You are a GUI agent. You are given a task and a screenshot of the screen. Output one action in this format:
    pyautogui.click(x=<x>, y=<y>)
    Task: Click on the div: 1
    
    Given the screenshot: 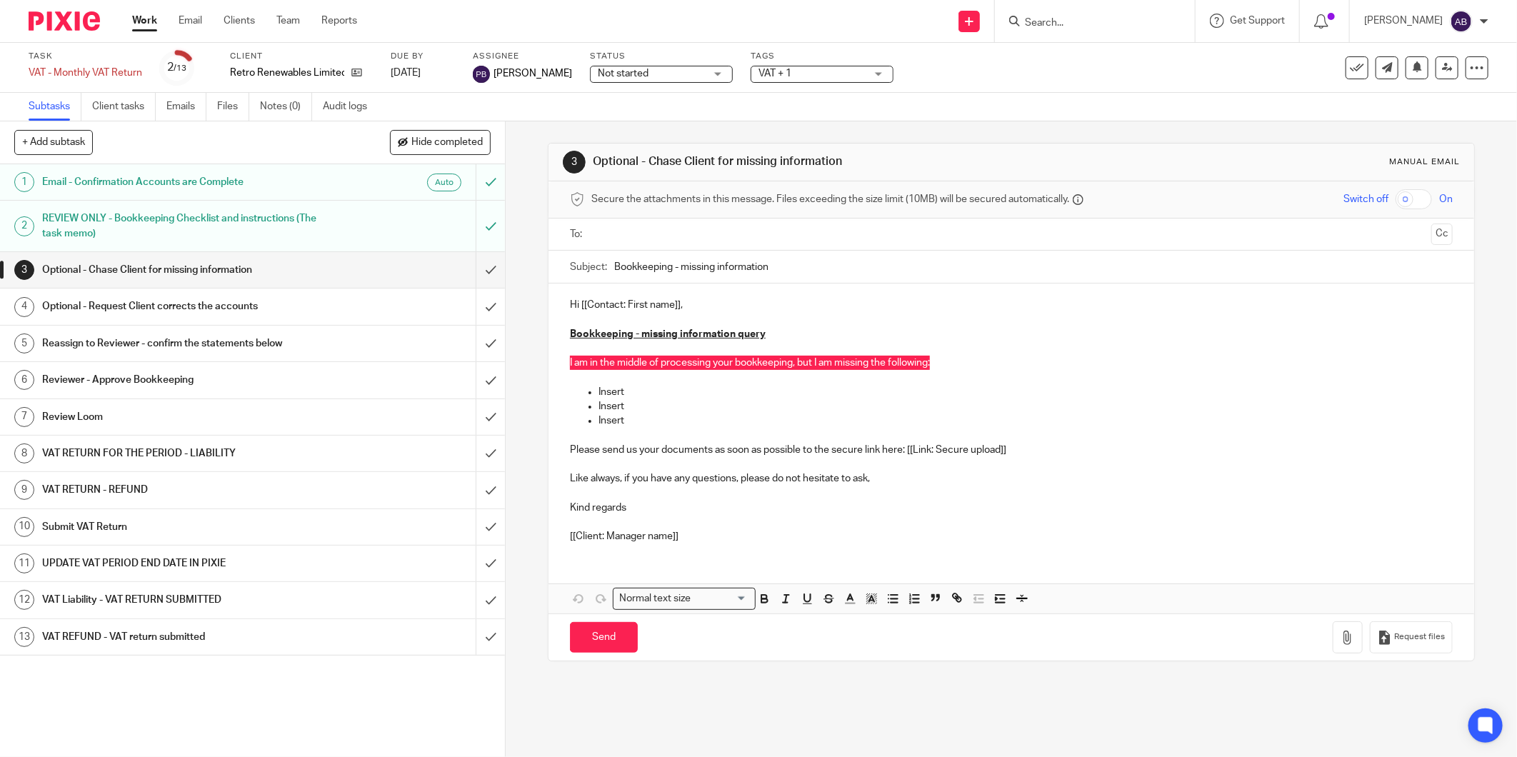 What is the action you would take?
    pyautogui.click(x=24, y=182)
    